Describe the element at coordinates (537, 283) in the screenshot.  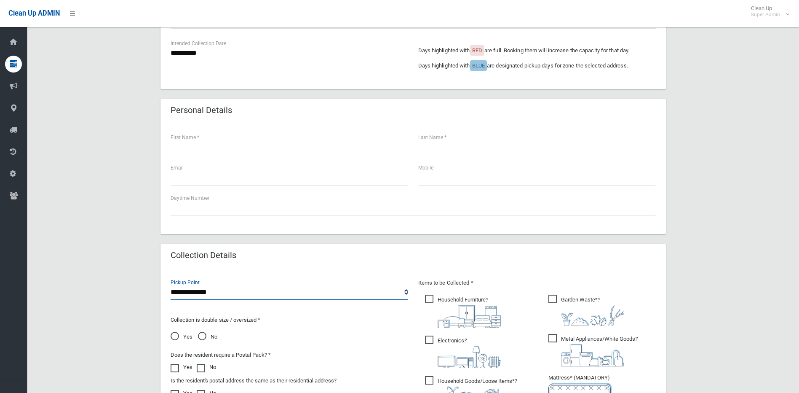
I see `p: Items to be Collected *` at that location.